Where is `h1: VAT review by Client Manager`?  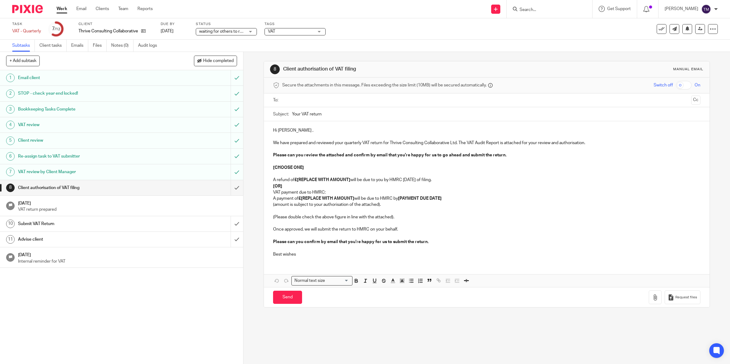 h1: VAT review by Client Manager is located at coordinates (87, 172).